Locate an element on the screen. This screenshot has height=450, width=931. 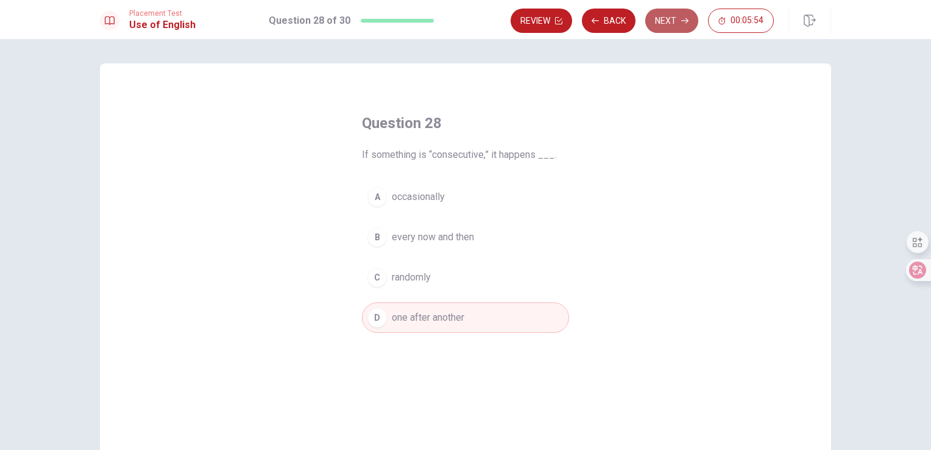
button: 00:05:54 is located at coordinates (741, 21).